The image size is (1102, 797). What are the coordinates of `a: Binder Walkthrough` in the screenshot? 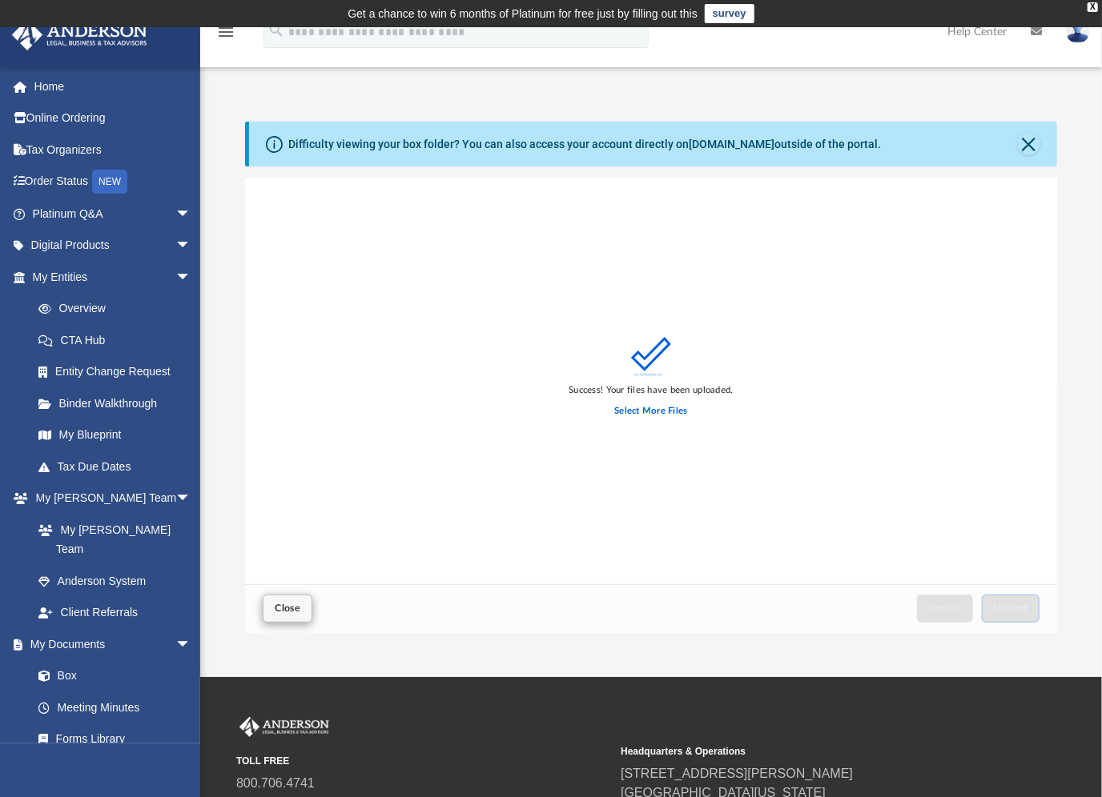 It's located at (119, 404).